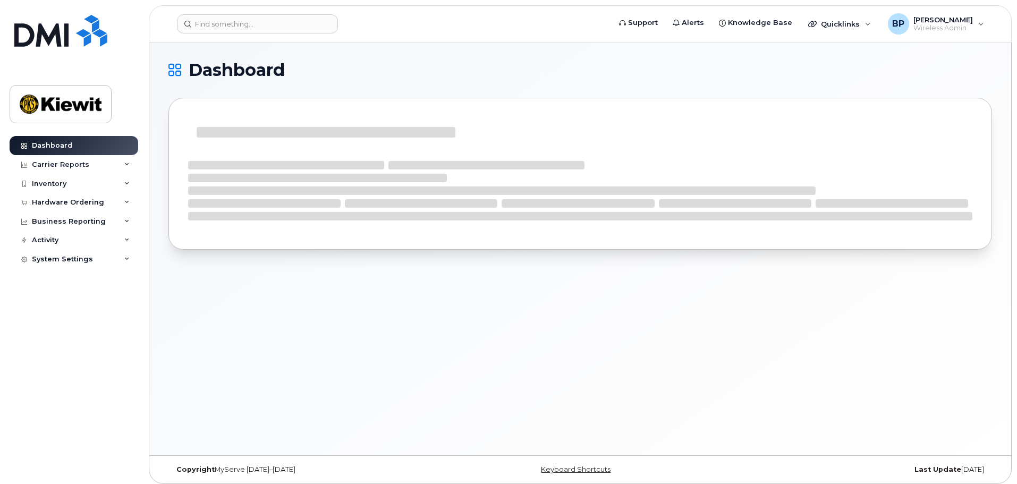 Image resolution: width=1017 pixels, height=484 pixels. What do you see at coordinates (236, 70) in the screenshot?
I see `span: Dashboard` at bounding box center [236, 70].